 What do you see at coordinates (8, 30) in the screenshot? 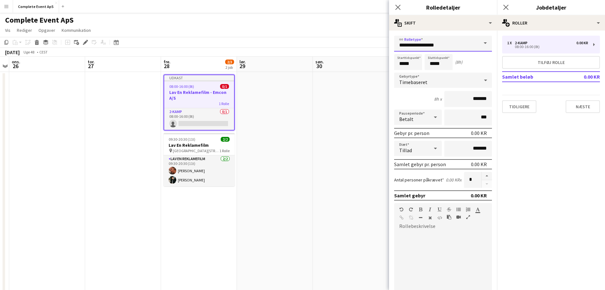
I see `a: Vis` at bounding box center [8, 30].